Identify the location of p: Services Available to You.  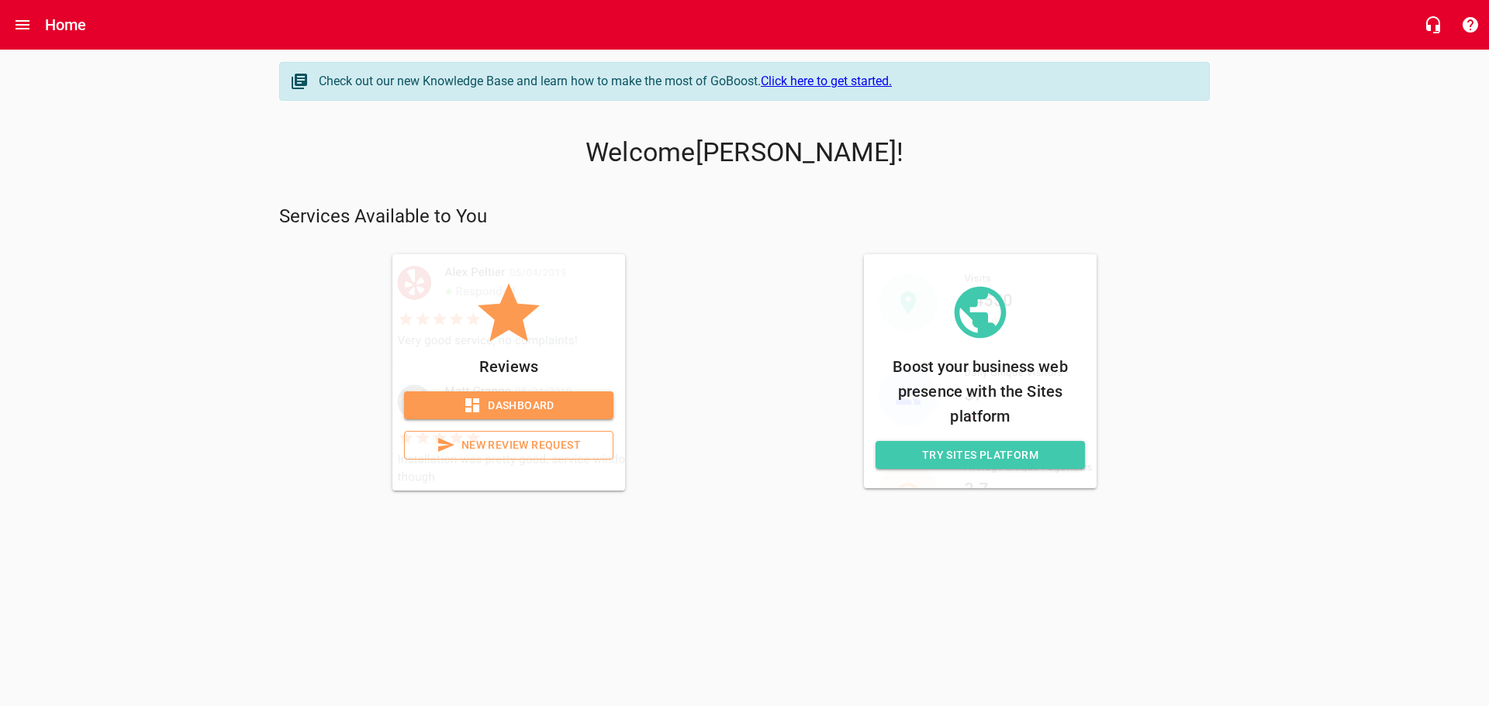
(744, 217).